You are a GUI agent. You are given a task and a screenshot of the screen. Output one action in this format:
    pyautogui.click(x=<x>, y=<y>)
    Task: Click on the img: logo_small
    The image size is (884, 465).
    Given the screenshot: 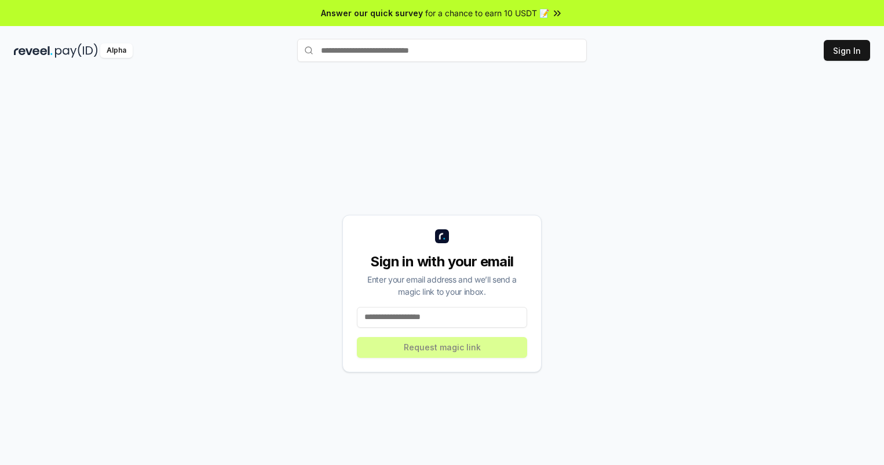 What is the action you would take?
    pyautogui.click(x=442, y=236)
    